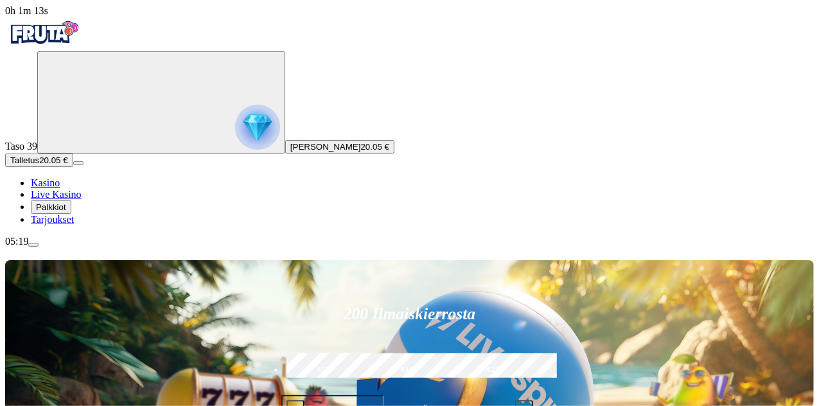 This screenshot has height=406, width=819. Describe the element at coordinates (39, 160) in the screenshot. I see `button: Talletusplus icon20.05 €` at that location.